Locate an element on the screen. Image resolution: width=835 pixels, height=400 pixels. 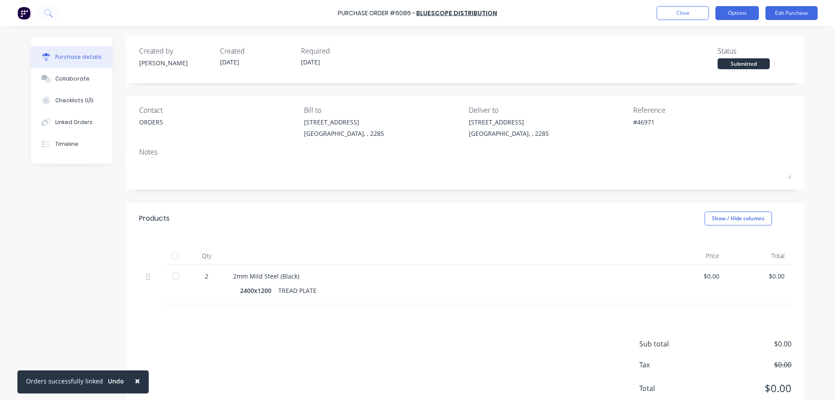
textarea: #46971 is located at coordinates (688, 127).